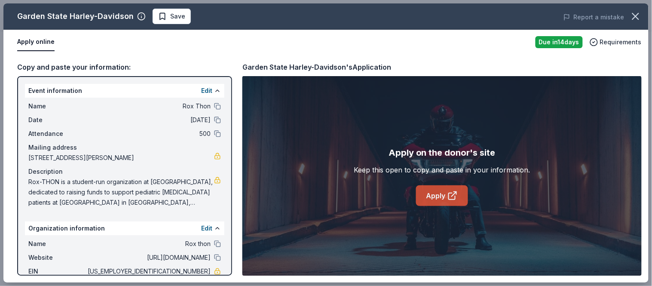  What do you see at coordinates (125, 228) in the screenshot?
I see `div: Organization information` at bounding box center [125, 228].